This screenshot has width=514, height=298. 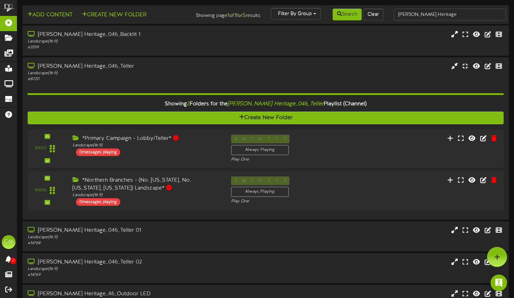 What do you see at coordinates (40, 190) in the screenshot?
I see `div: 10006` at bounding box center [40, 190].